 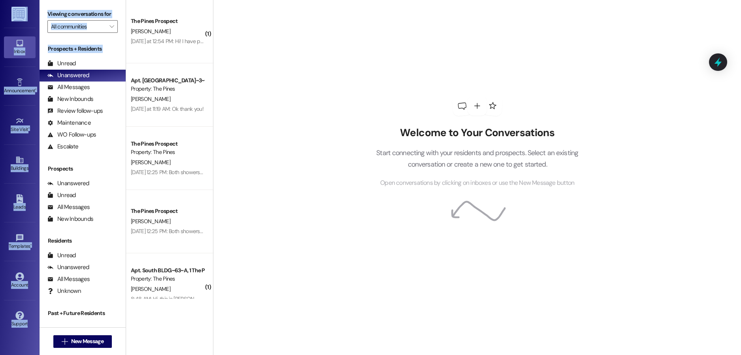 What do you see at coordinates (477, 183) in the screenshot?
I see `span: Open conversations by clicking on inboxes or use the New Message button` at bounding box center [477, 183].